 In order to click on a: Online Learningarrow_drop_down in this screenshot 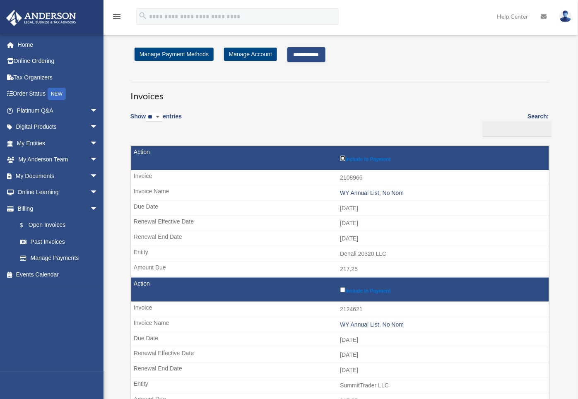, I will do `click(58, 193)`.